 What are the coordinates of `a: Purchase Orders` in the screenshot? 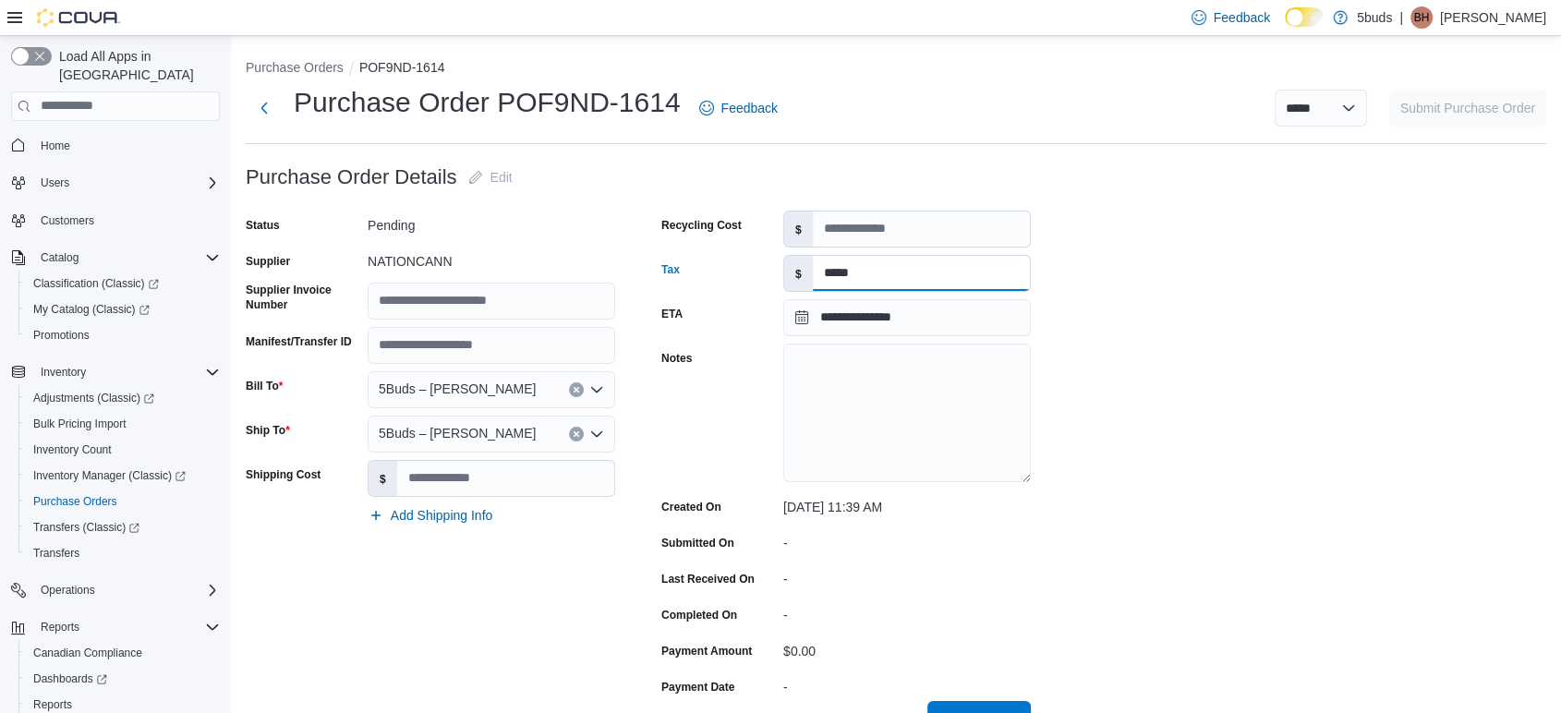 It's located at (75, 501).